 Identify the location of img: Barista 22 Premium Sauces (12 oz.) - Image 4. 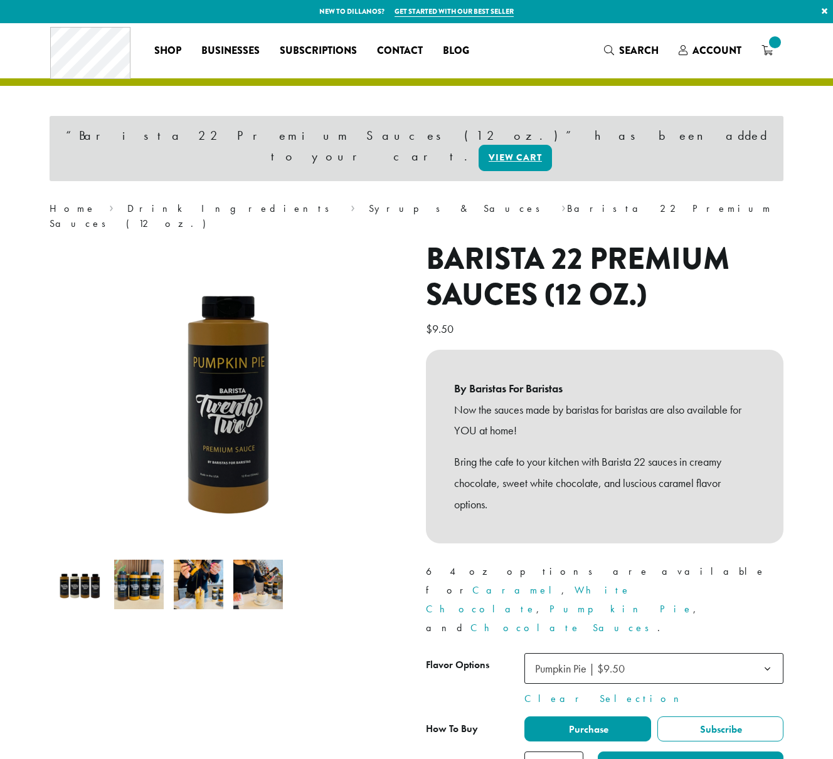
(258, 584).